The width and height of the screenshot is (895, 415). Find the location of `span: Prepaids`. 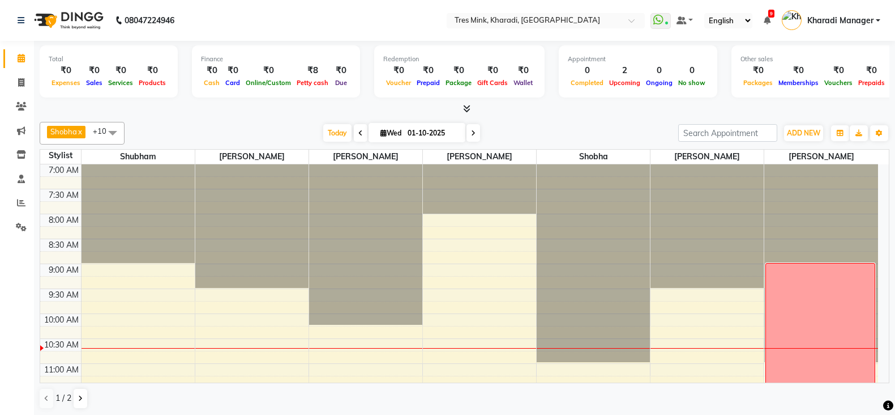

span: Prepaids is located at coordinates (872, 83).